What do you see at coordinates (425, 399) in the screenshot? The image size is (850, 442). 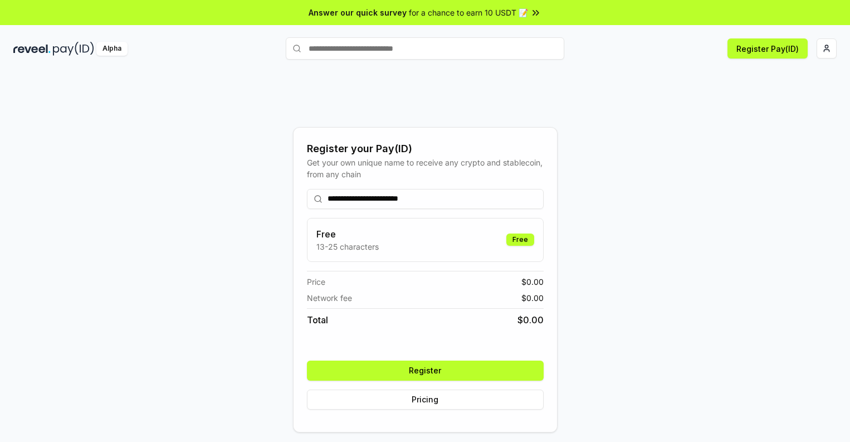 I see `button: Pricing` at bounding box center [425, 399].